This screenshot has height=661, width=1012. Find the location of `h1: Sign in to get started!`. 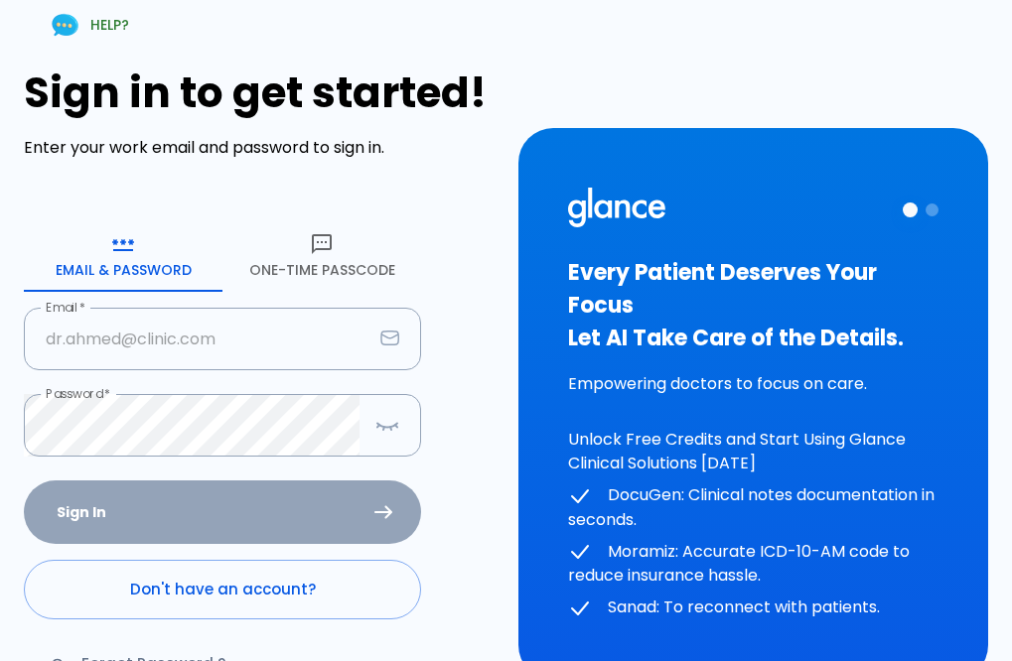

h1: Sign in to get started! is located at coordinates (259, 92).